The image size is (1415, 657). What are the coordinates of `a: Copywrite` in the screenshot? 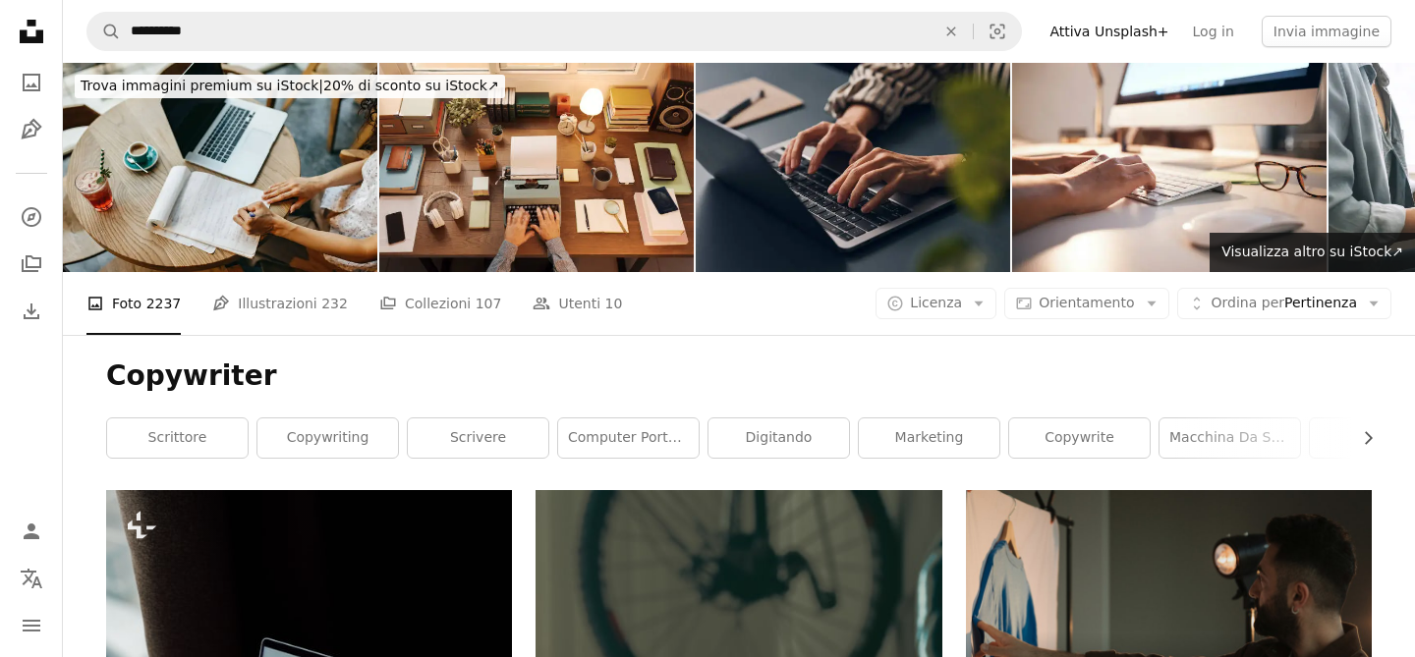 It's located at (1079, 438).